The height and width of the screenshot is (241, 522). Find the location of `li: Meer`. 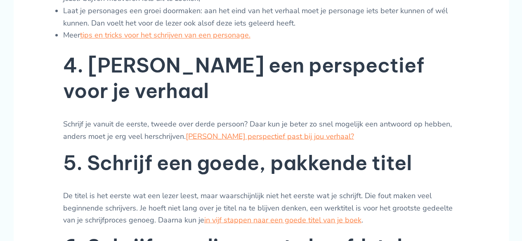

li: Meer is located at coordinates (261, 35).